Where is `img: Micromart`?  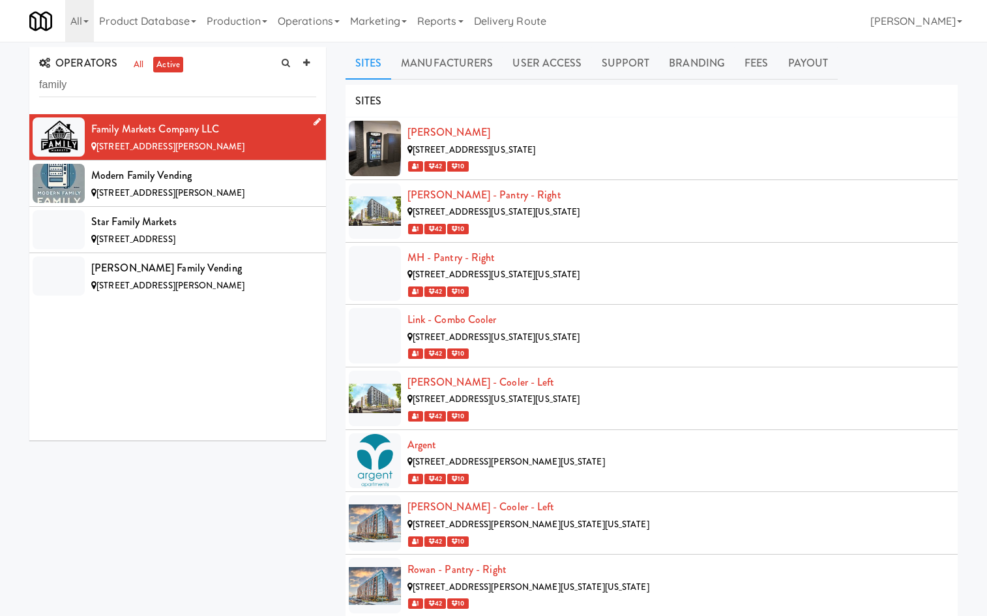 img: Micromart is located at coordinates (40, 21).